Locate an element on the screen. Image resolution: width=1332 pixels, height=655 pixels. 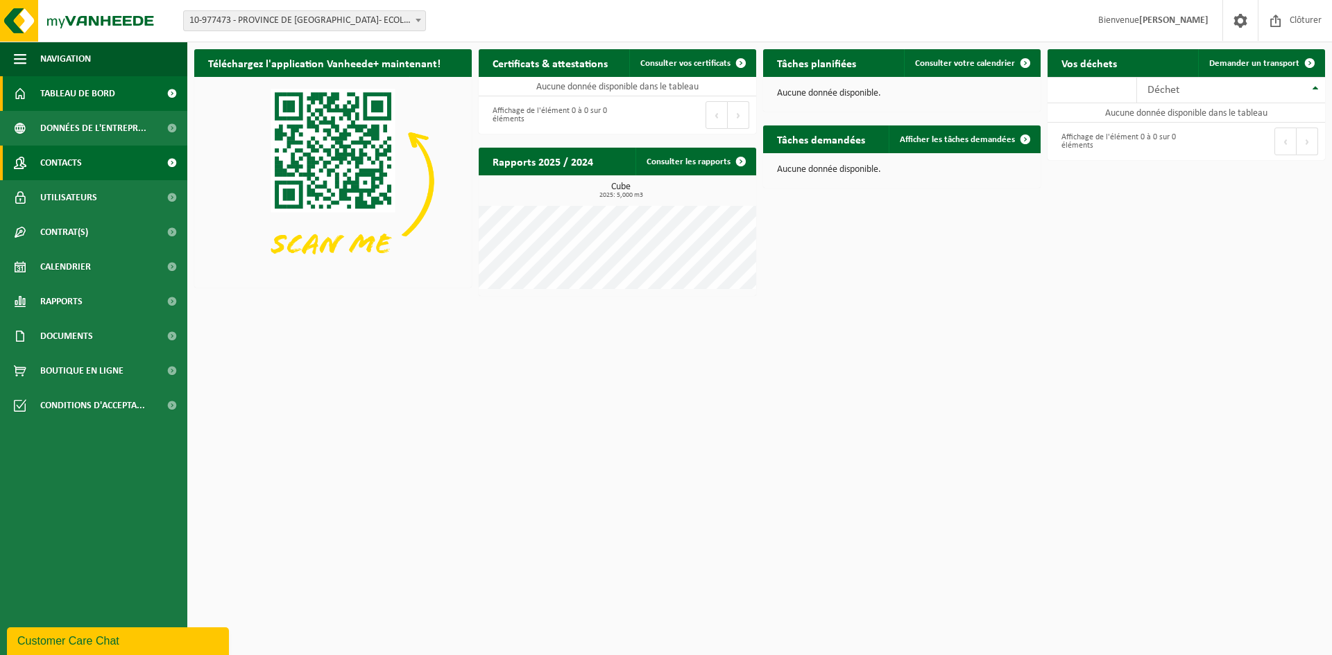
span: Contrat(s) is located at coordinates (64, 232).